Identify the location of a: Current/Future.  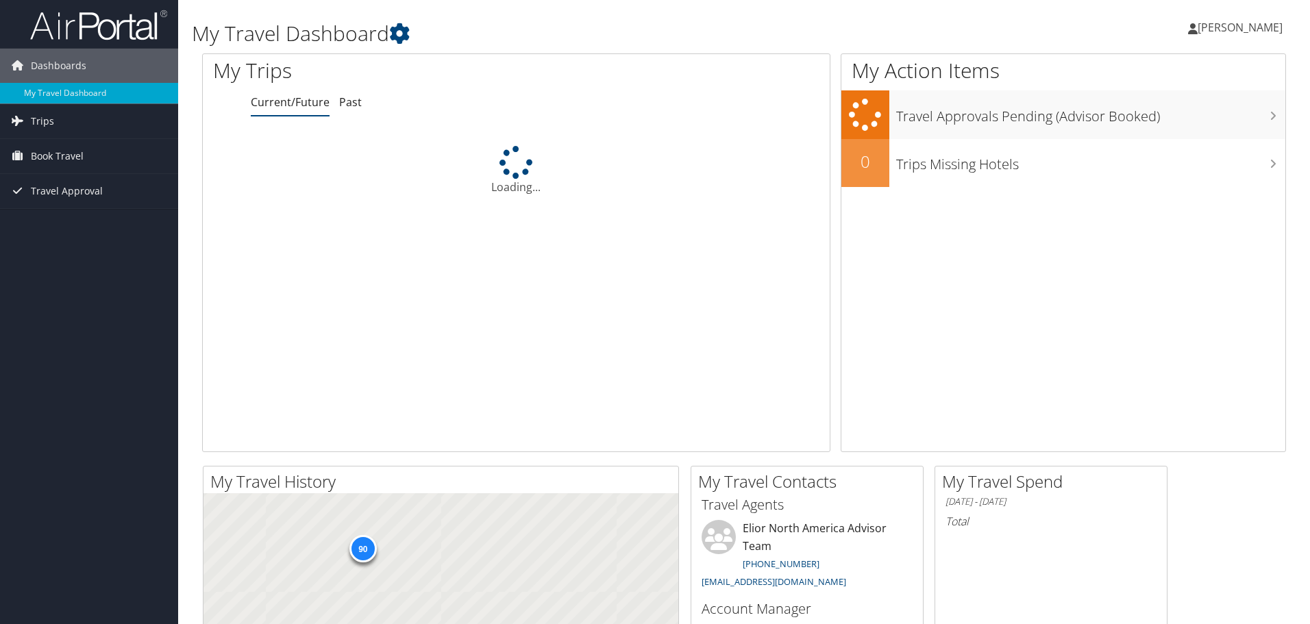
(290, 102).